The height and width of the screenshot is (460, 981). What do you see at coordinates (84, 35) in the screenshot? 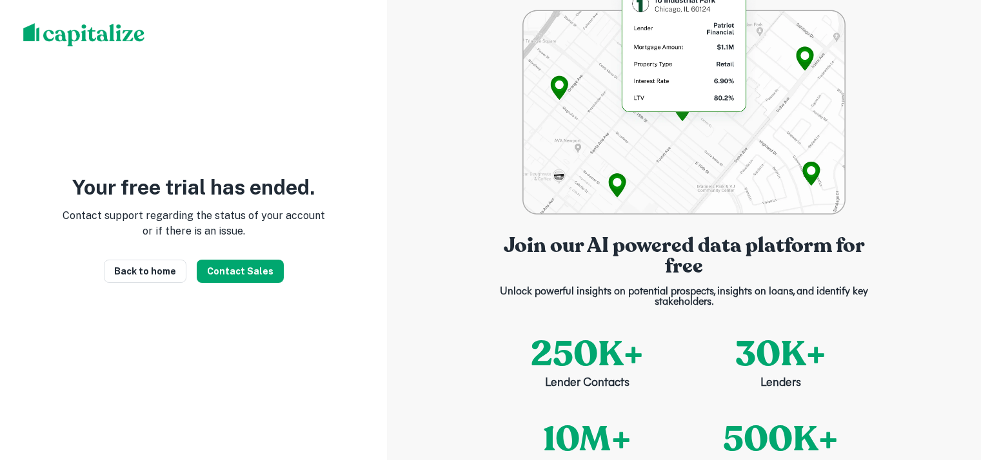
I see `img: capitalize-logo.png` at bounding box center [84, 35].